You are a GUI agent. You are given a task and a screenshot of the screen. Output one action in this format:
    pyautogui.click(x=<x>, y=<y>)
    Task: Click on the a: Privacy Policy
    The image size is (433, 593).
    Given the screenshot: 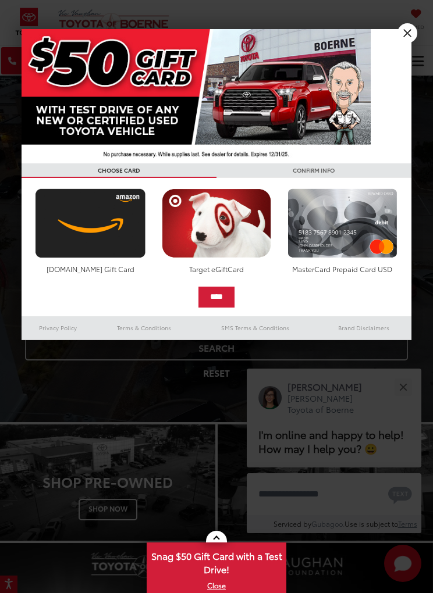 What is the action you would take?
    pyautogui.click(x=58, y=328)
    